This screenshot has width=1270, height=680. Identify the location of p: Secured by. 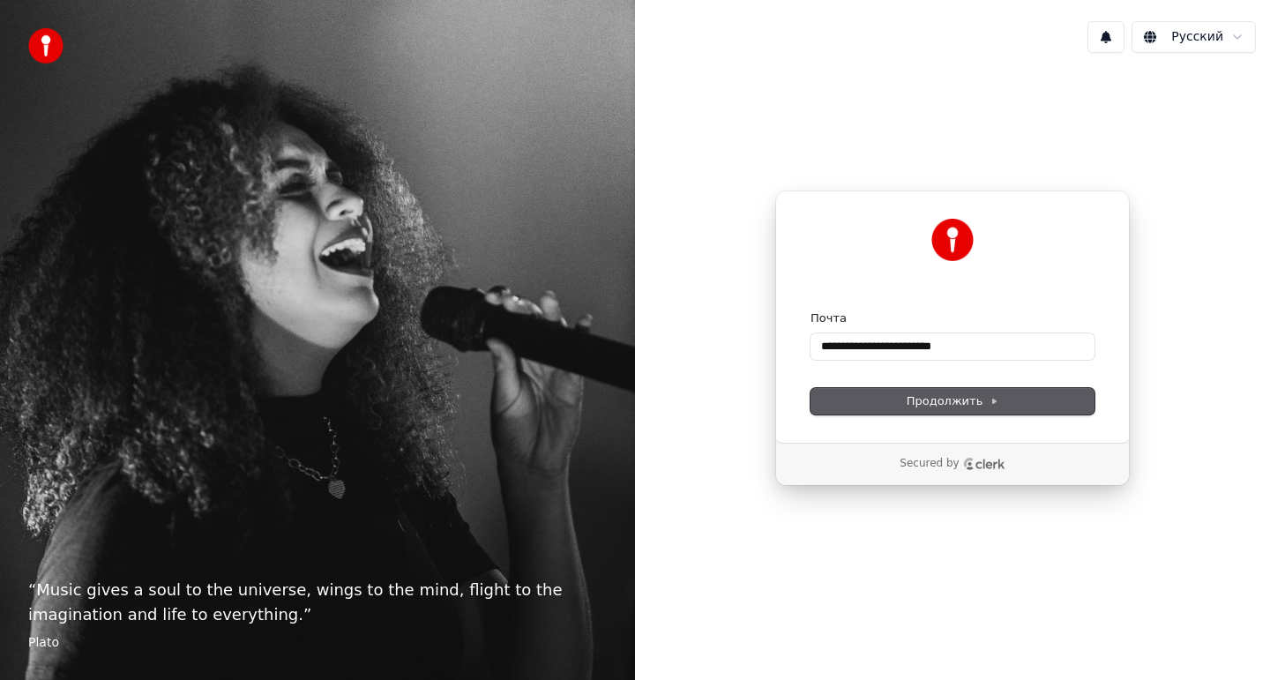
(928, 464).